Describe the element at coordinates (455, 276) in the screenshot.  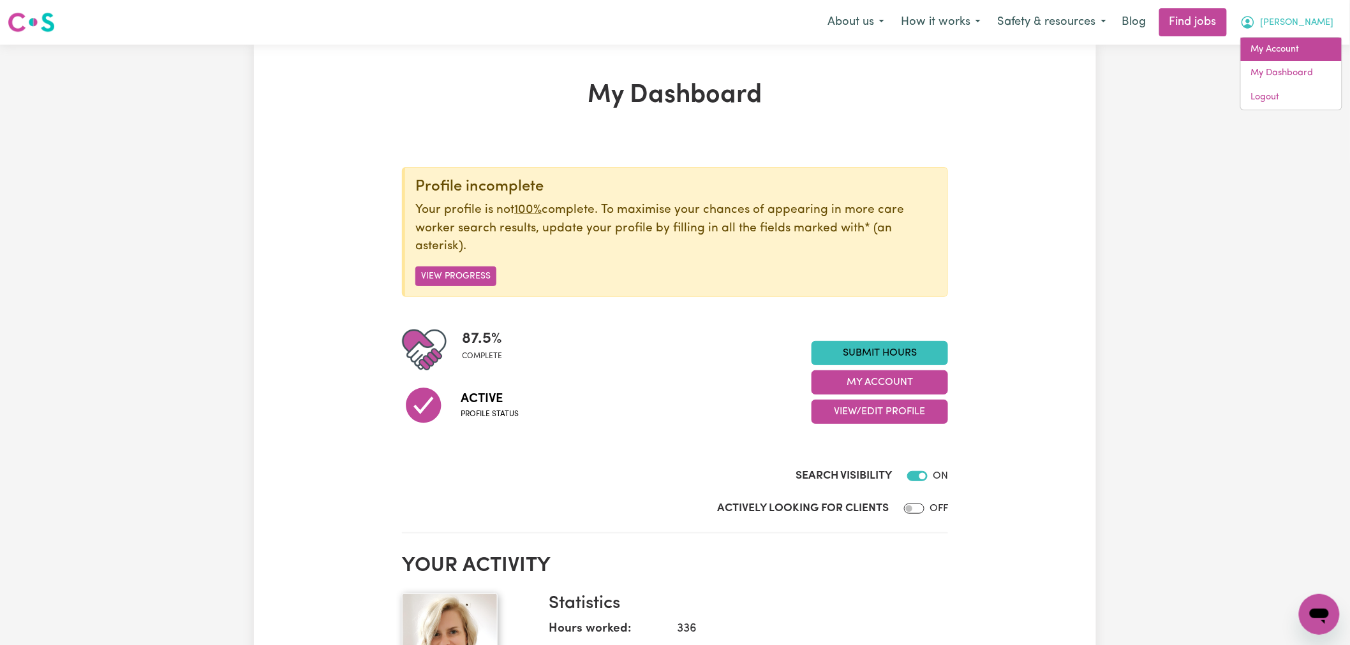
I see `button: View Progress` at that location.